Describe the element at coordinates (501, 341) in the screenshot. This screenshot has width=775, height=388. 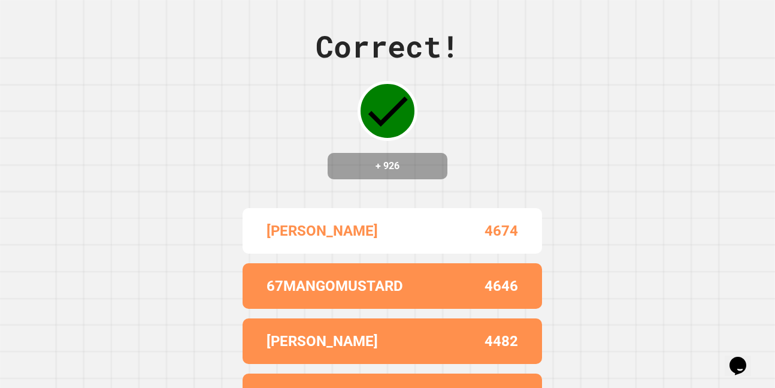
I see `p: 4482` at that location.